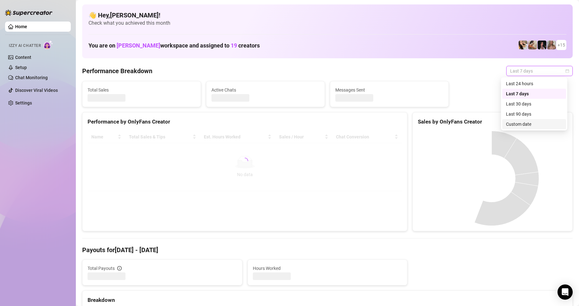  What do you see at coordinates (266, 90) in the screenshot?
I see `span: Active Chats` at bounding box center [266, 90].